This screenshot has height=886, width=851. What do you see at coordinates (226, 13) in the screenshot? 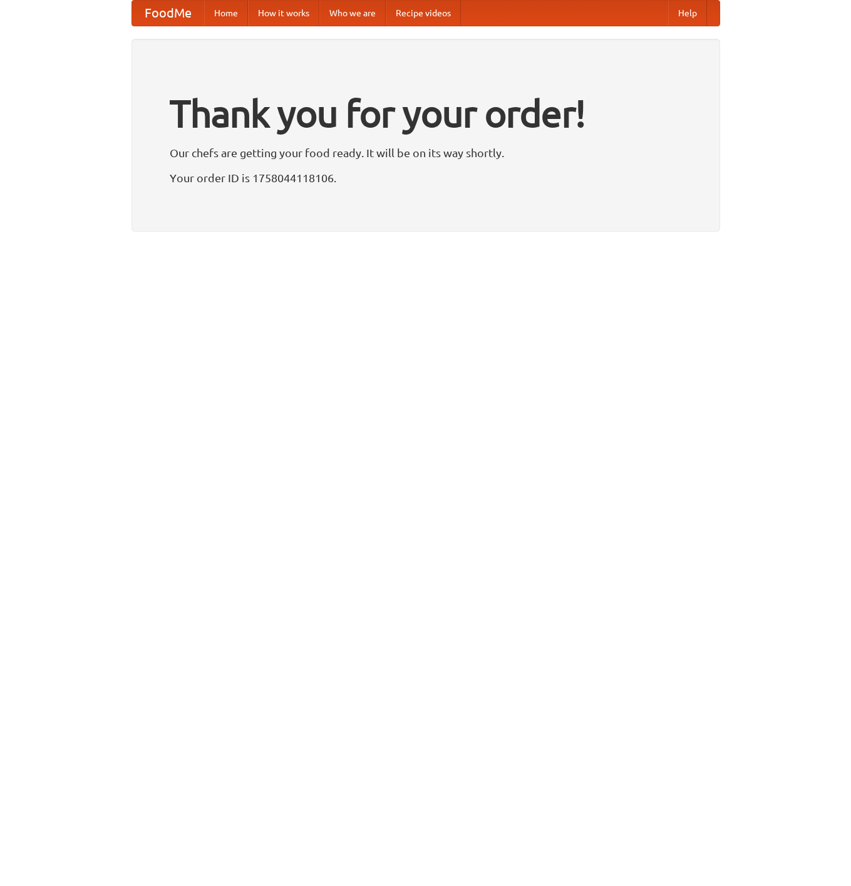
I see `a: Home` at bounding box center [226, 13].